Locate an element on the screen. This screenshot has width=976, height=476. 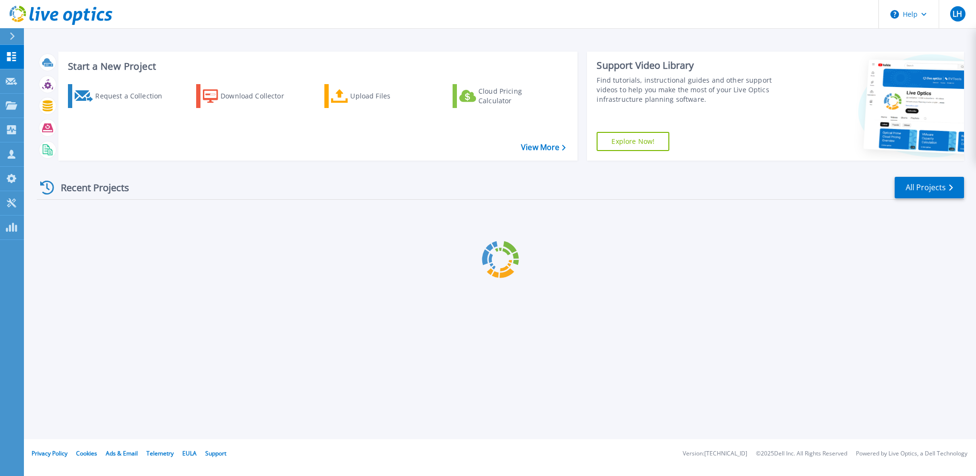
a: Explore Now! is located at coordinates (633, 142).